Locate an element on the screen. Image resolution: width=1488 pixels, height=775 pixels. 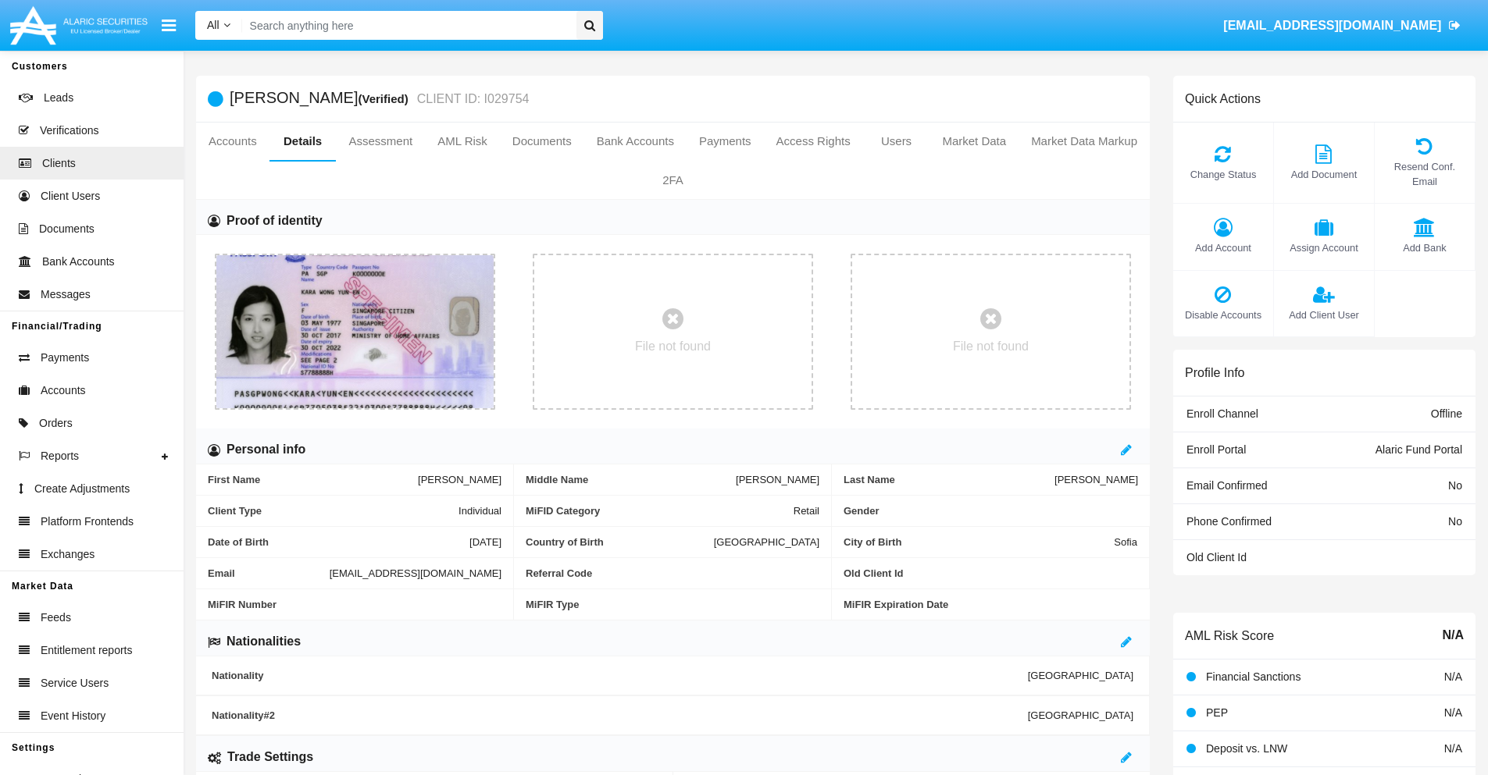
span: Resend Conf. Email is located at coordinates (1424, 174).